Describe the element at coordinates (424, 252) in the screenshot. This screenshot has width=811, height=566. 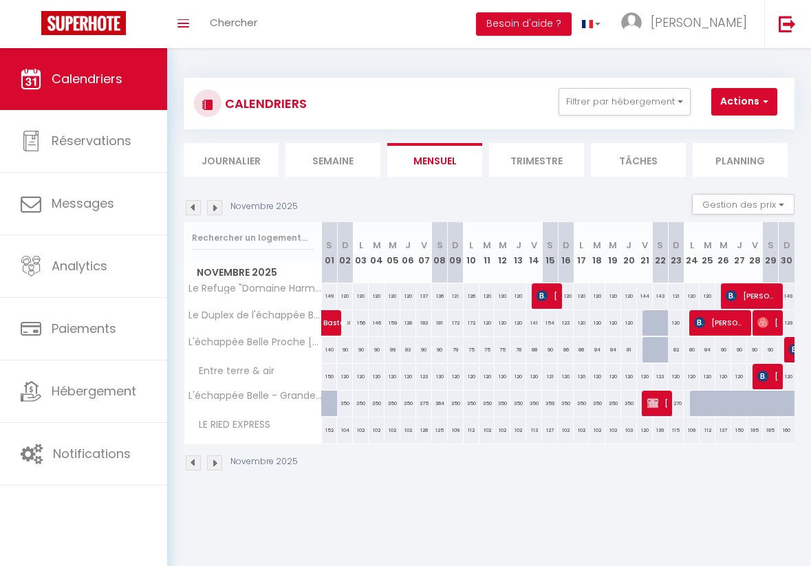
I see `th: 07` at that location.